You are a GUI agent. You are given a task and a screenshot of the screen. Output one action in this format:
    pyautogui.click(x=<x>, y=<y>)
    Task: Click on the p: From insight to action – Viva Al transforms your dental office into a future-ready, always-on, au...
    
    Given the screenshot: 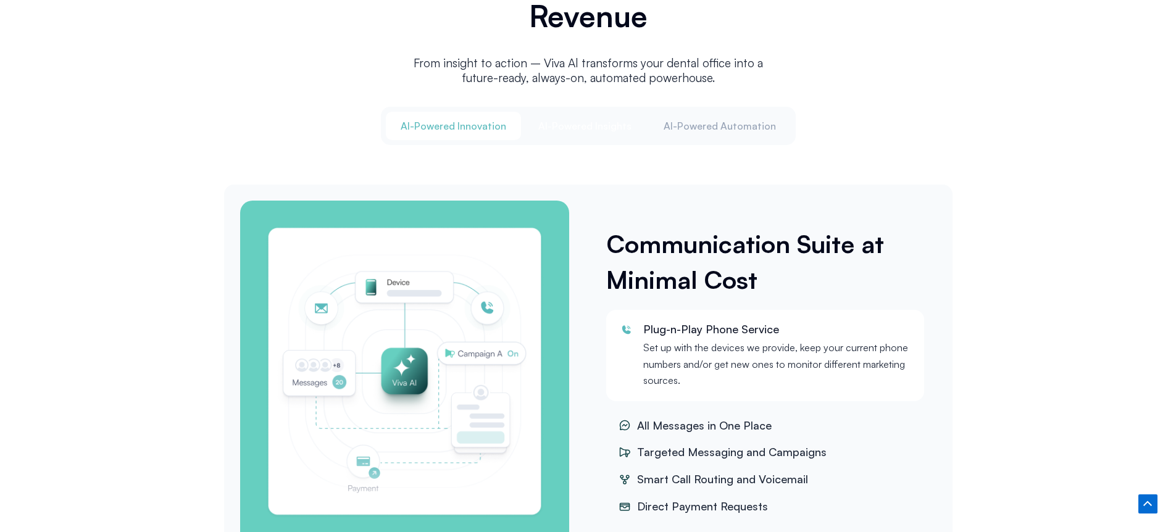 What is the action you would take?
    pyautogui.click(x=588, y=70)
    